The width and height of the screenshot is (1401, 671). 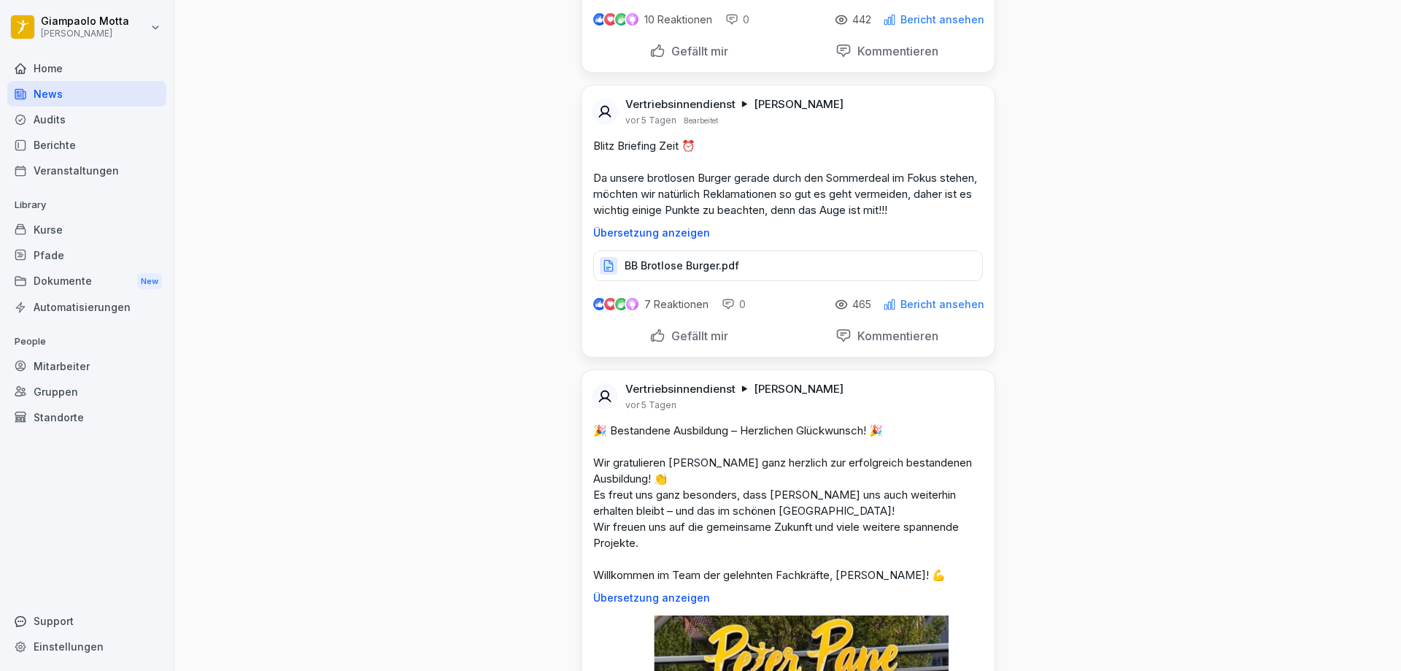 What do you see at coordinates (87, 417) in the screenshot?
I see `a: Standorte` at bounding box center [87, 417].